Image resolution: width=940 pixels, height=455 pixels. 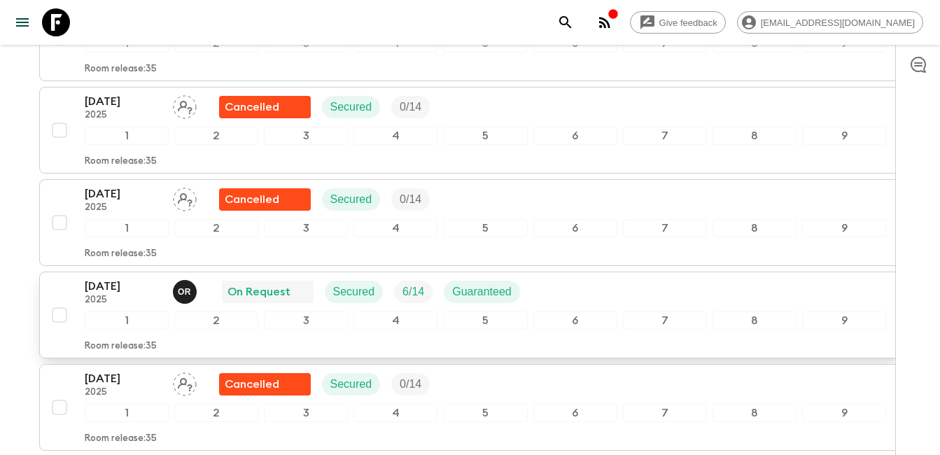 I want to click on a: Give feedback, so click(x=677, y=22).